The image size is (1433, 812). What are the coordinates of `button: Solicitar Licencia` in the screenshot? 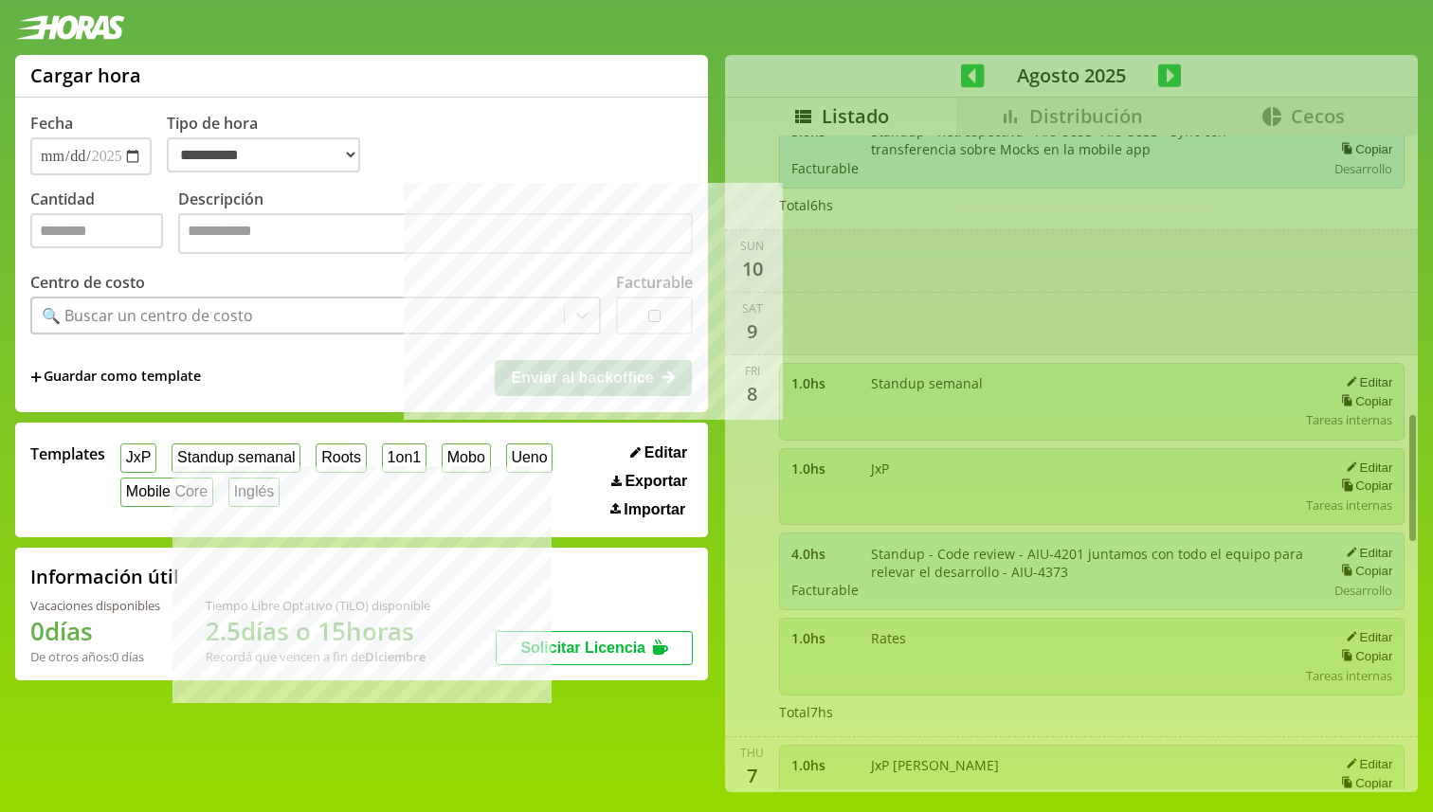 It's located at (594, 648).